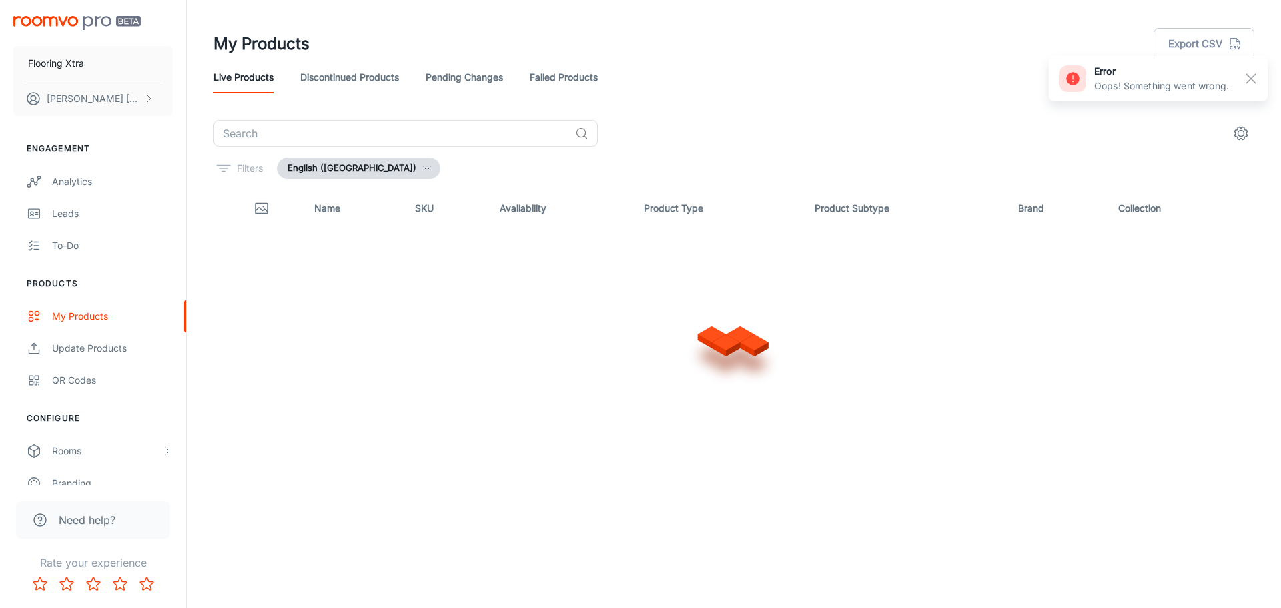 The width and height of the screenshot is (1281, 608). Describe the element at coordinates (112, 316) in the screenshot. I see `div: My Products` at that location.